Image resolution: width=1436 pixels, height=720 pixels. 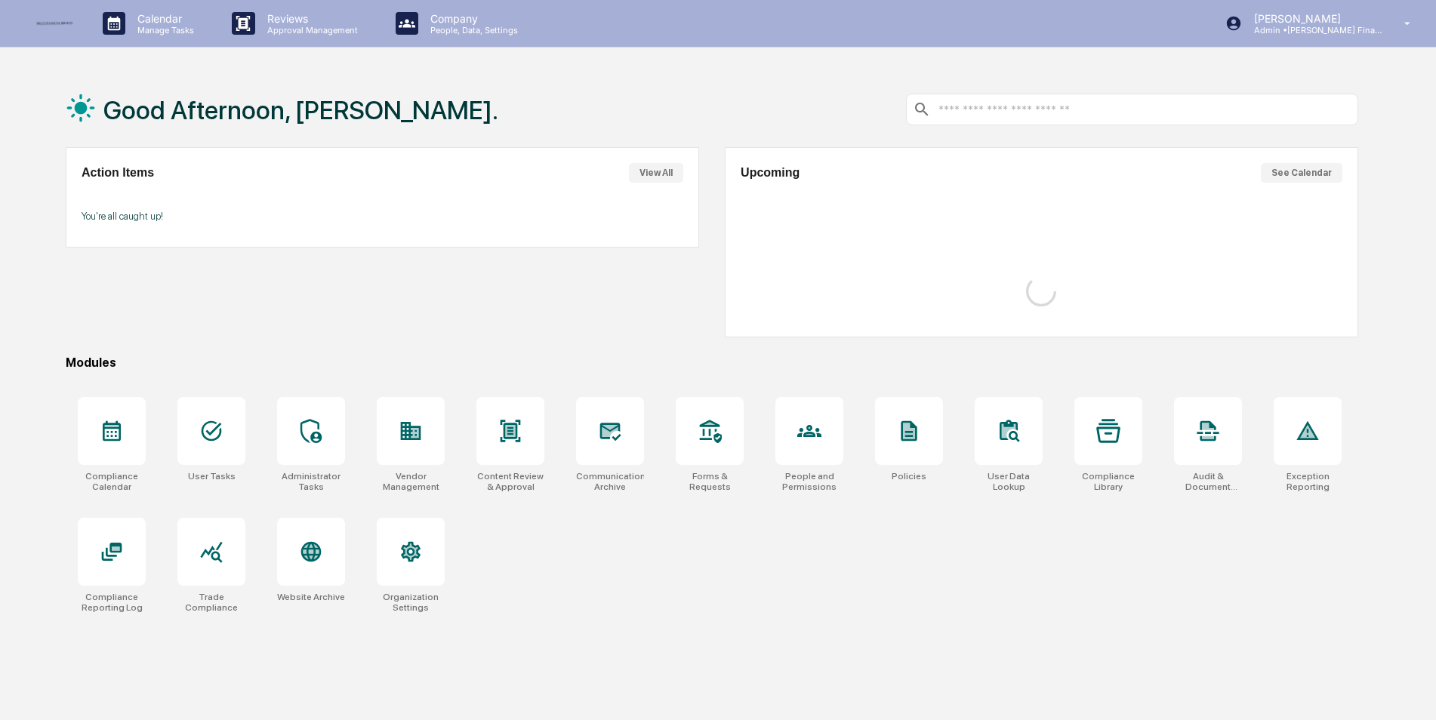 What do you see at coordinates (710, 482) in the screenshot?
I see `div: Forms & Requests` at bounding box center [710, 482].